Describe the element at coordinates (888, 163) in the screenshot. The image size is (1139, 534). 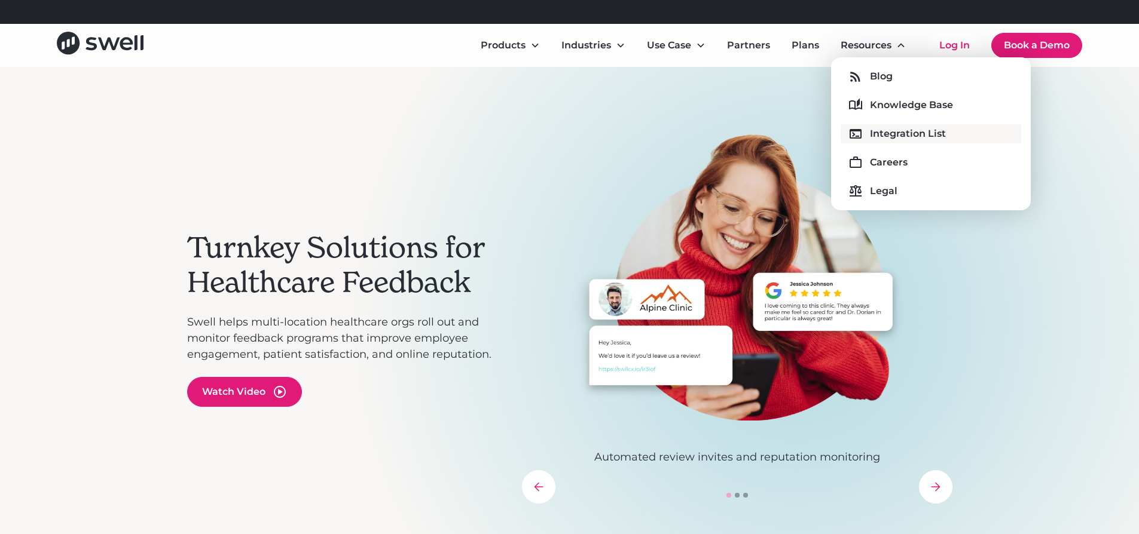
I see `div: Careers` at that location.